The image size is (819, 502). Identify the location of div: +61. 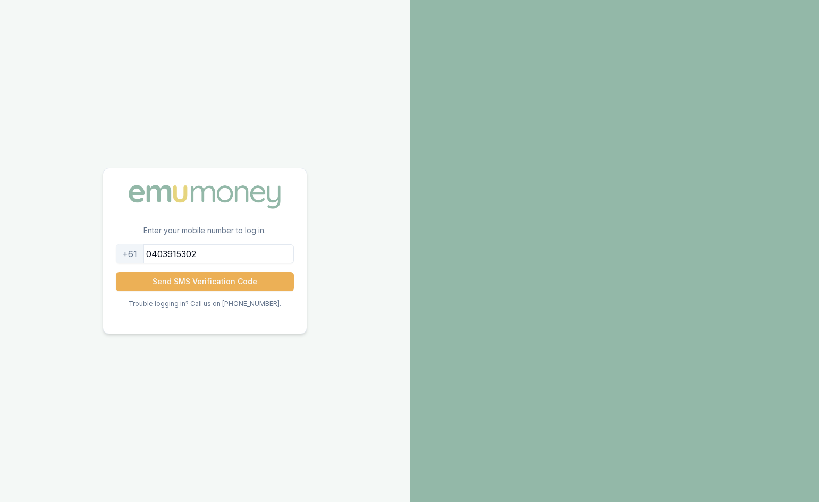
(130, 254).